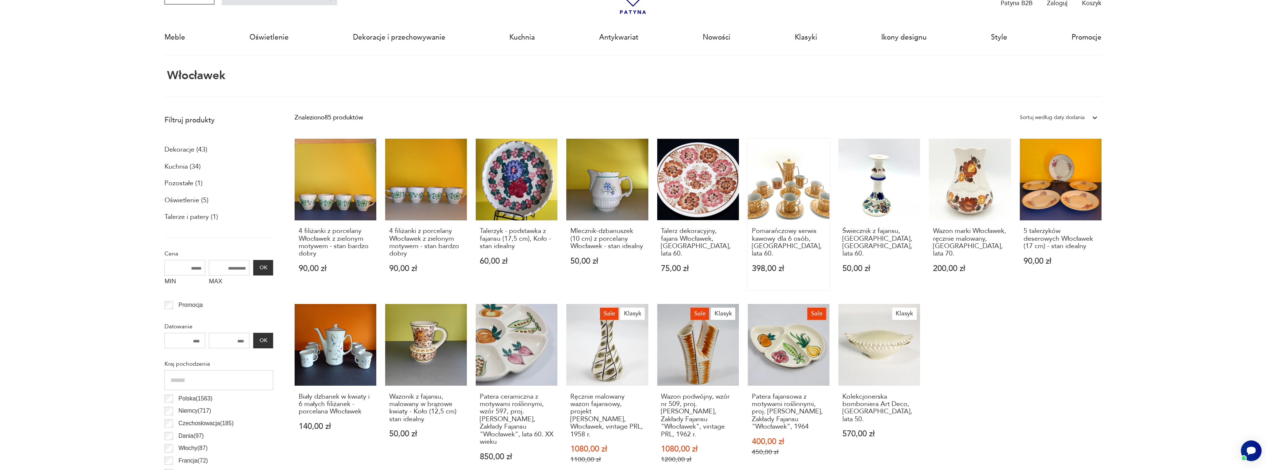  Describe the element at coordinates (229, 282) in the screenshot. I see `label: MAX` at that location.